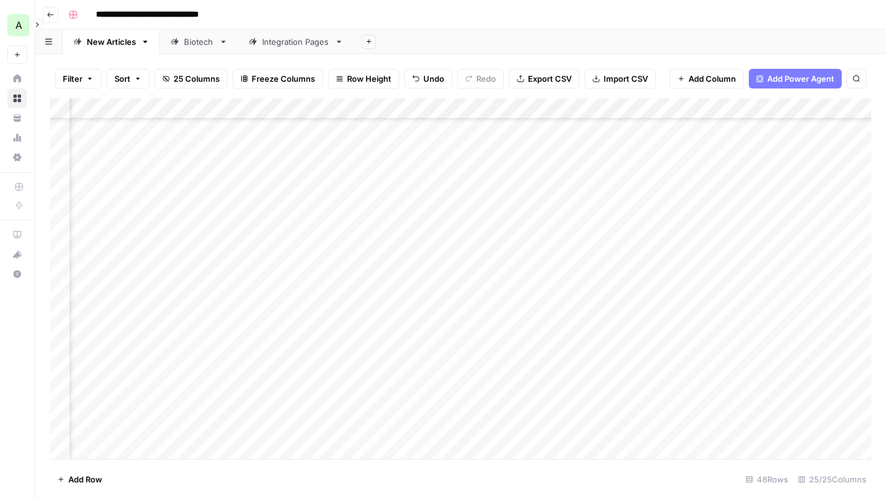  Describe the element at coordinates (480, 79) in the screenshot. I see `button: Redo` at that location.